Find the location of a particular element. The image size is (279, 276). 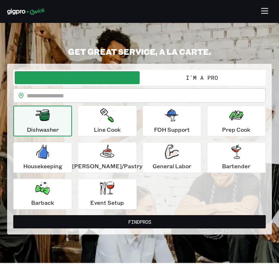

p: Dishwasher is located at coordinates (43, 130).